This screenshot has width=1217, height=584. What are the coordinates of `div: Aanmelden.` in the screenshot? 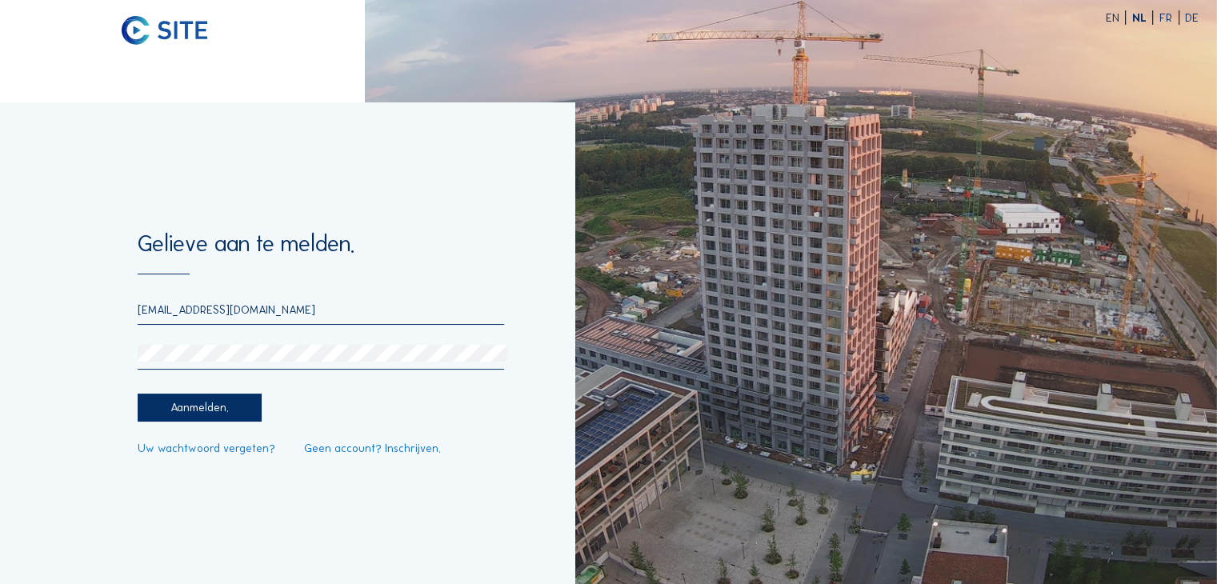 It's located at (199, 407).